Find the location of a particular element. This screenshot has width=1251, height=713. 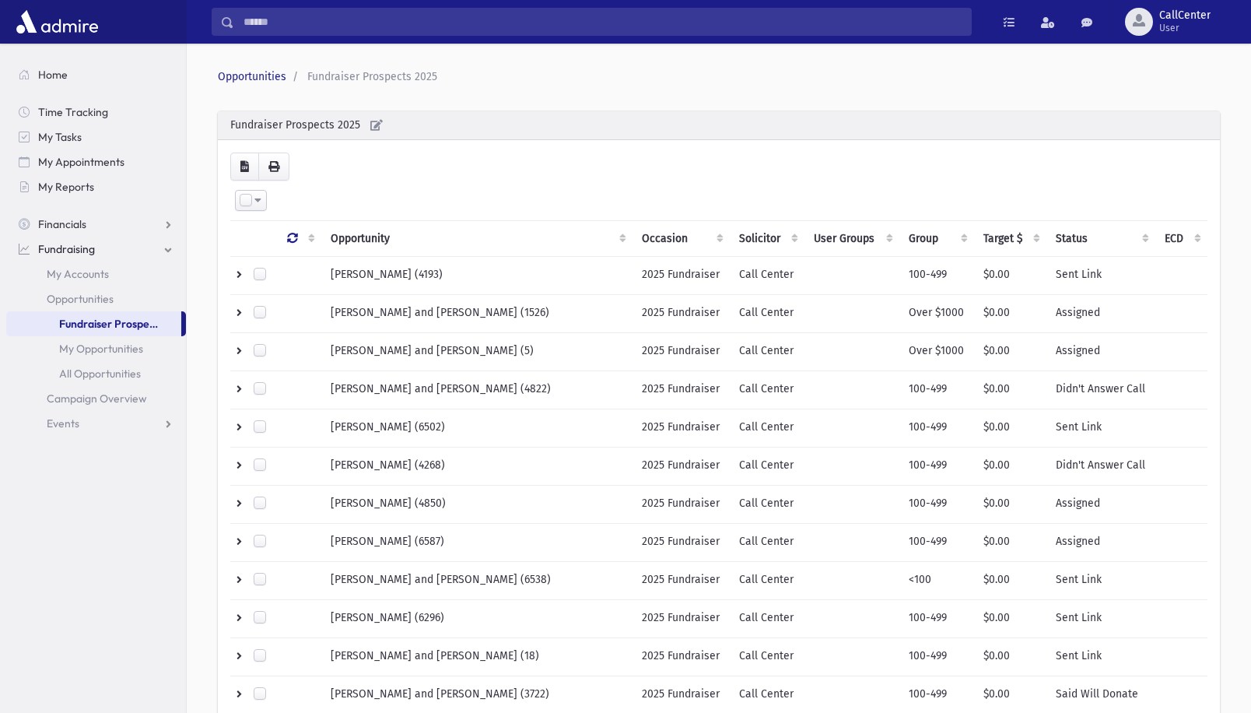

input: Search is located at coordinates (602, 22).